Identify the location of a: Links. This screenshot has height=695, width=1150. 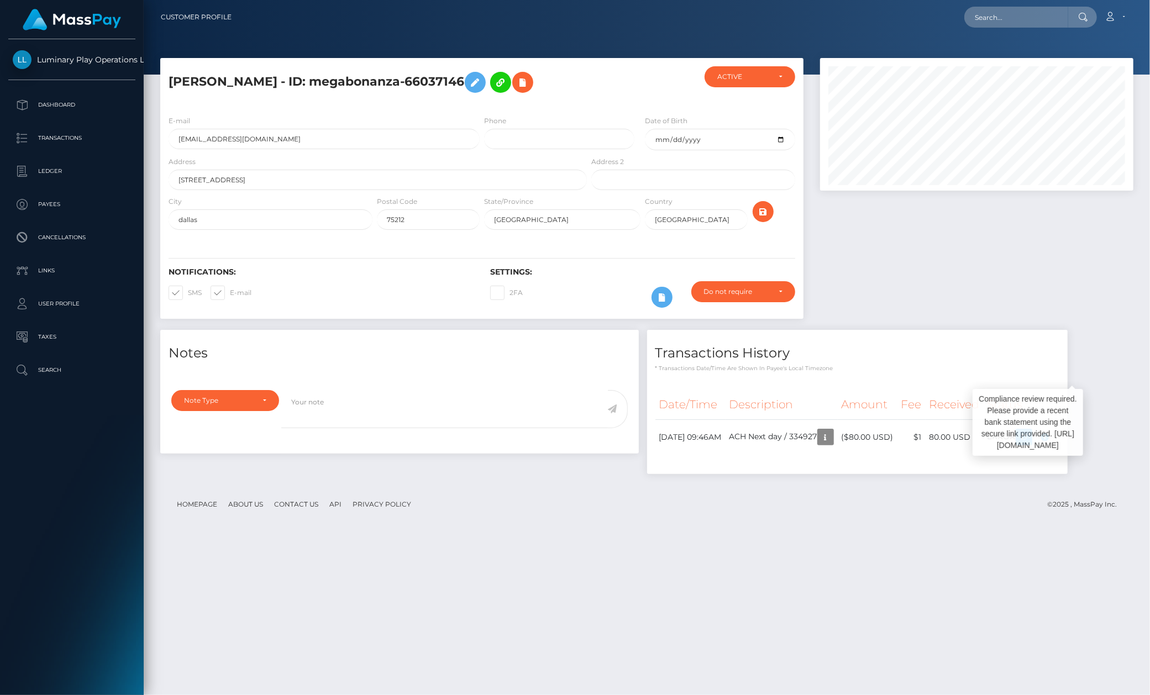
(72, 271).